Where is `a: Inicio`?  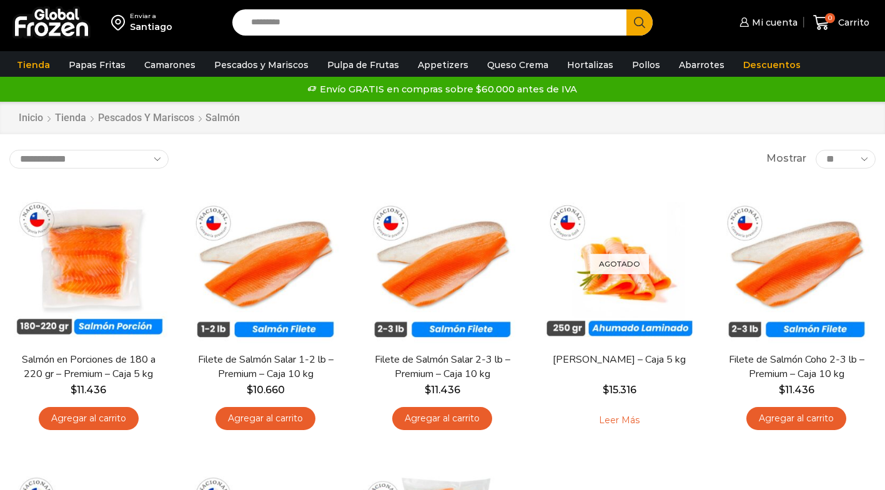 a: Inicio is located at coordinates (31, 118).